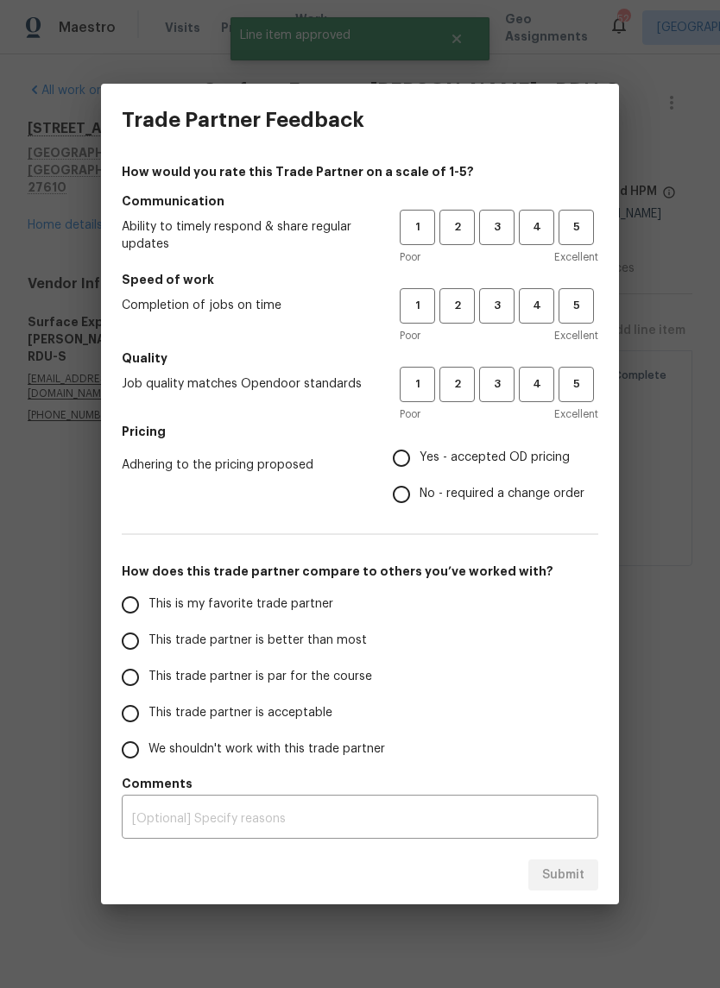  Describe the element at coordinates (241, 604) in the screenshot. I see `span: This is my favorite trade partner` at that location.